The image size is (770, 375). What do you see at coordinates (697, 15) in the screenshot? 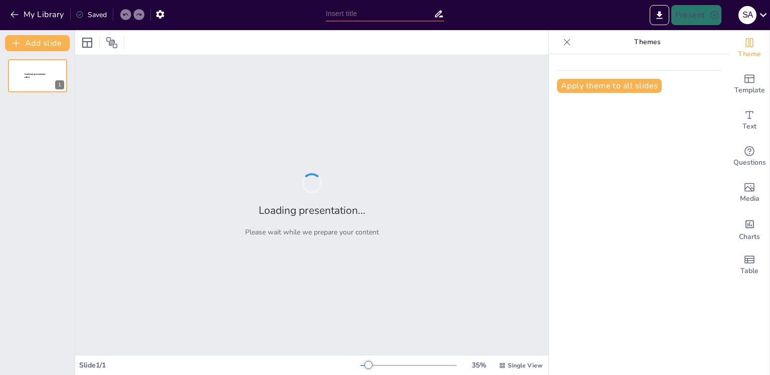
I see `button: Present` at bounding box center [697, 15].